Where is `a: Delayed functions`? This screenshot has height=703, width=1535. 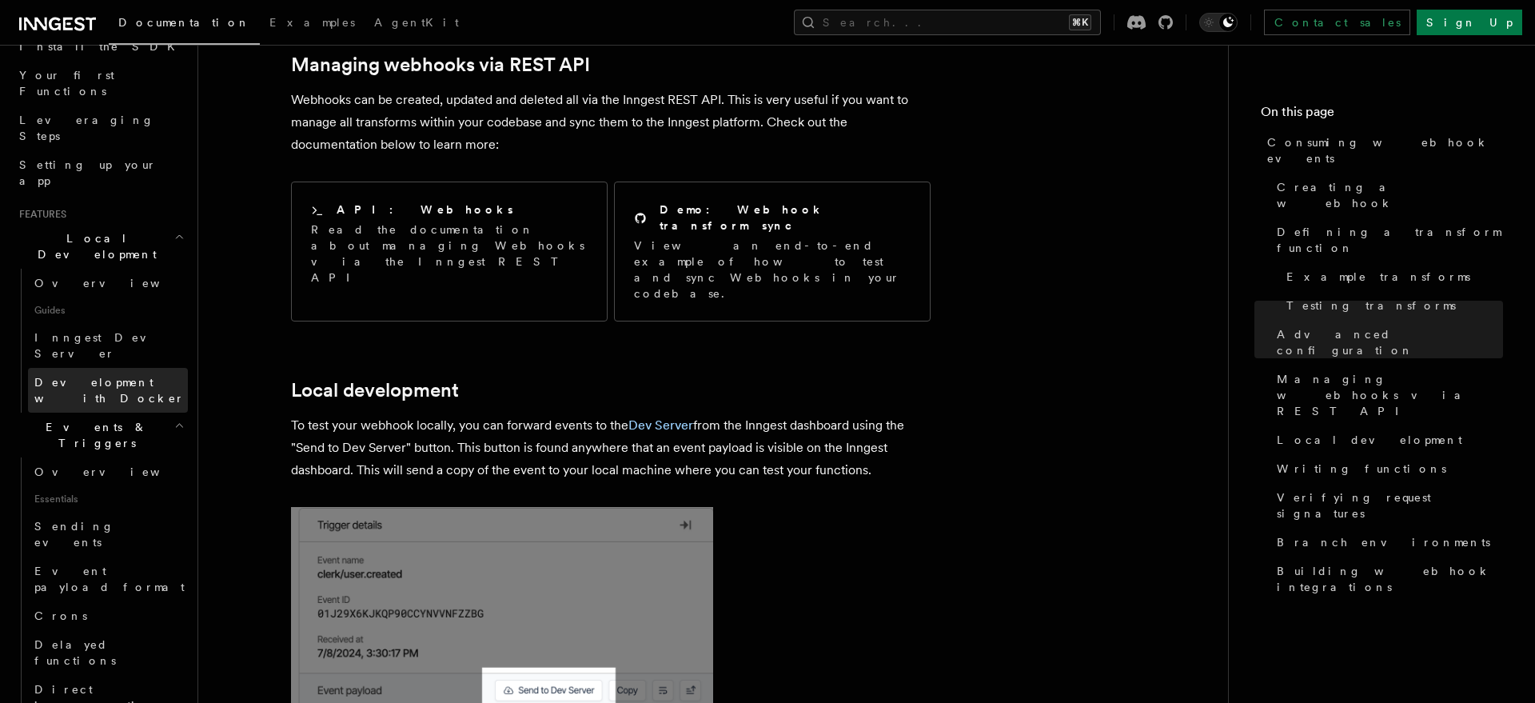 a: Delayed functions is located at coordinates (108, 652).